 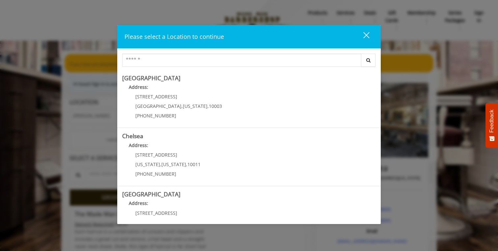 What do you see at coordinates (368, 60) in the screenshot?
I see `i: Search button` at bounding box center [368, 60].